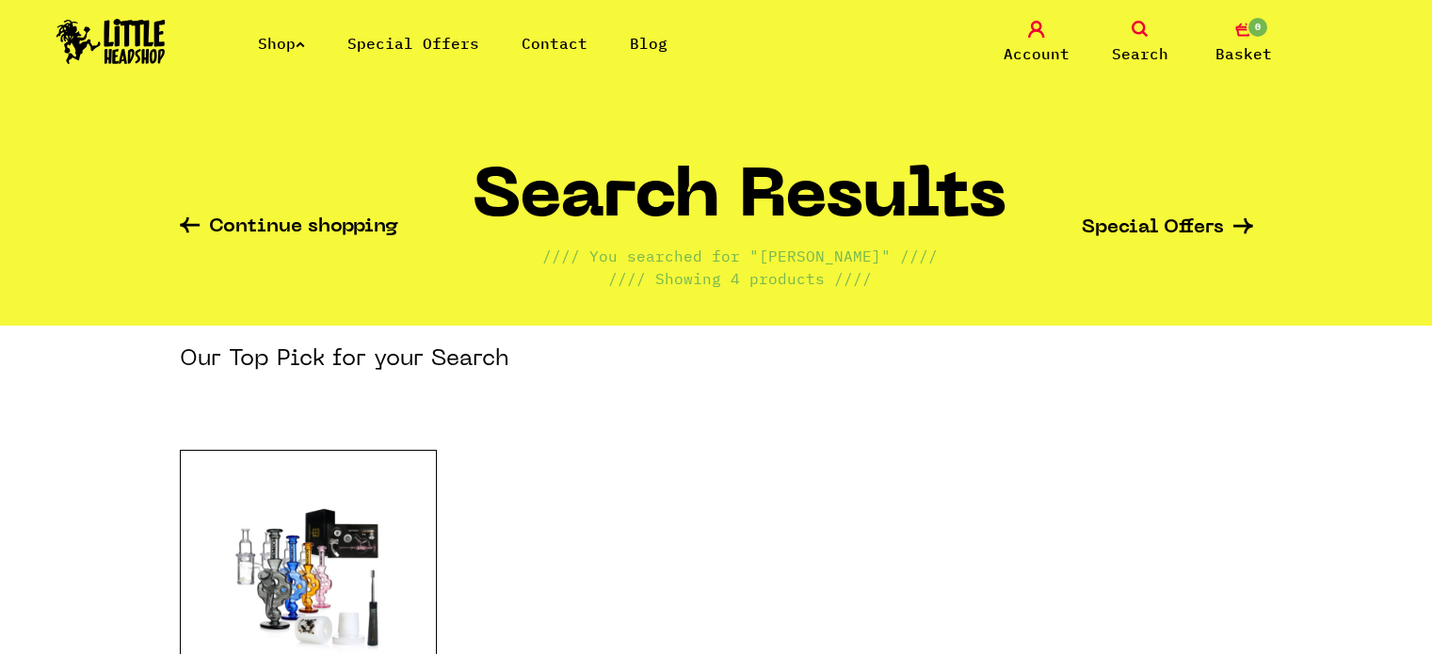 This screenshot has height=654, width=1432. Describe the element at coordinates (289, 228) in the screenshot. I see `a: Continue shopping` at that location.